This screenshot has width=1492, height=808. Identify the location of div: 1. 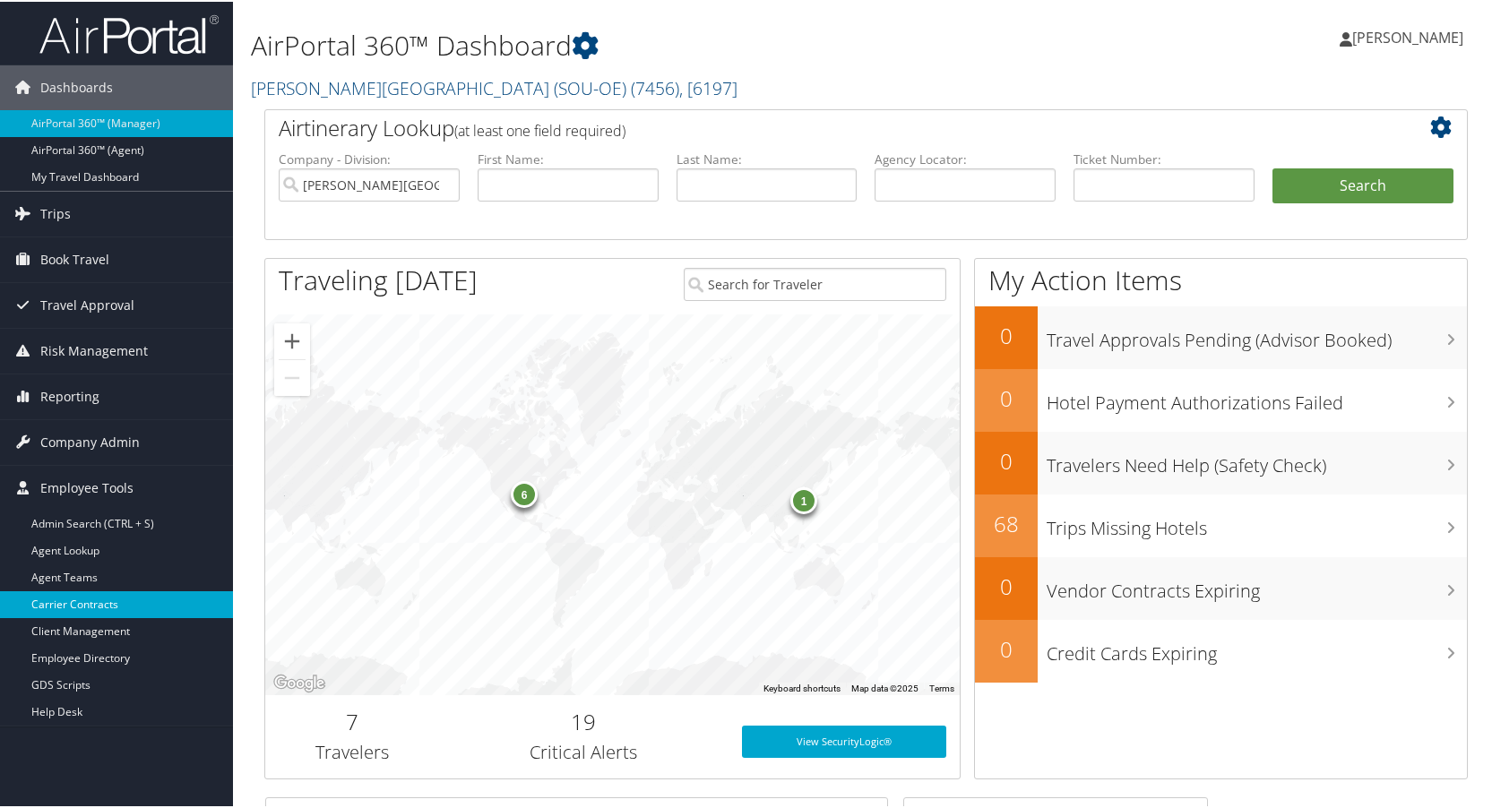
(804, 499).